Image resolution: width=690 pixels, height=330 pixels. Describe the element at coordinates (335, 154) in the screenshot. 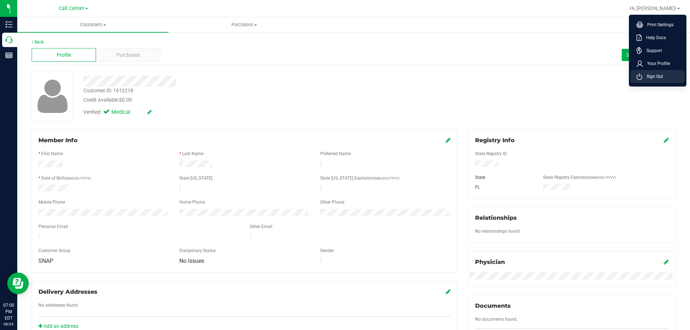

I see `label: Preferred Name` at that location.